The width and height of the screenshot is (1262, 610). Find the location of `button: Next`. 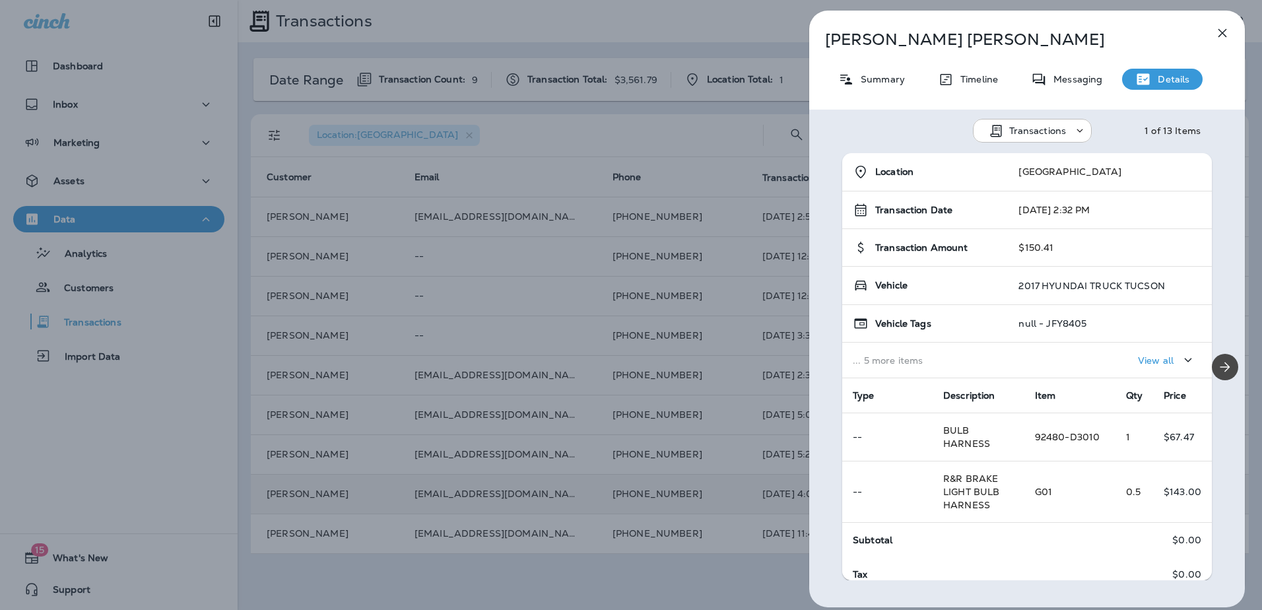

button: Next is located at coordinates (1225, 367).